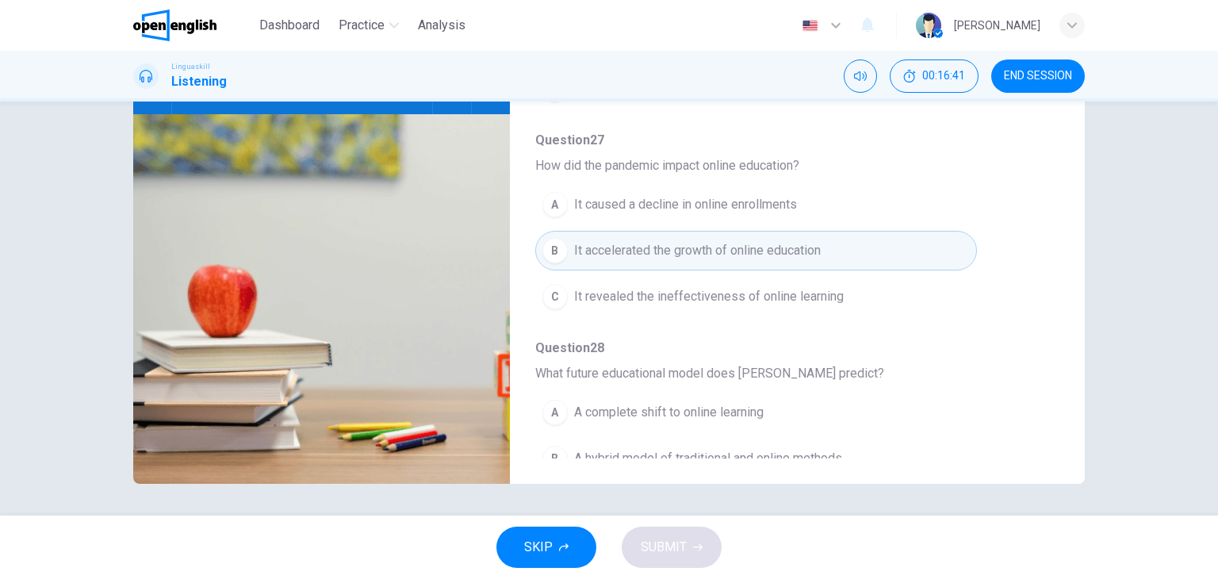 The image size is (1218, 579). What do you see at coordinates (442, 25) in the screenshot?
I see `span: Analysis` at bounding box center [442, 25].